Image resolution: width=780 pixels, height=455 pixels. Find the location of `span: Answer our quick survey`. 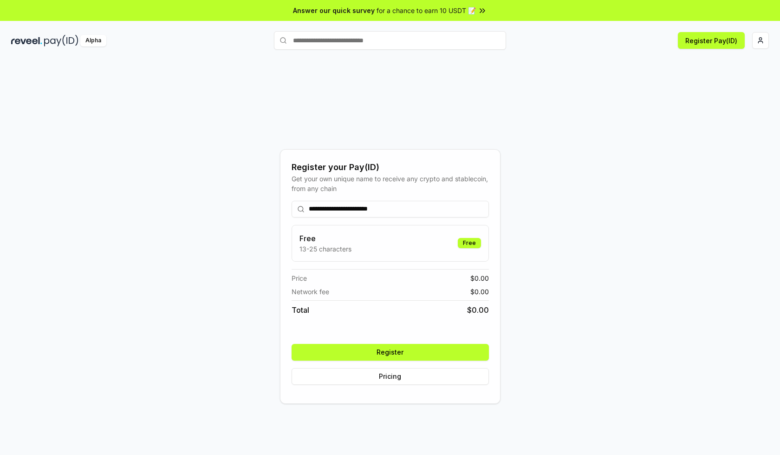

span: Answer our quick survey is located at coordinates (334, 10).